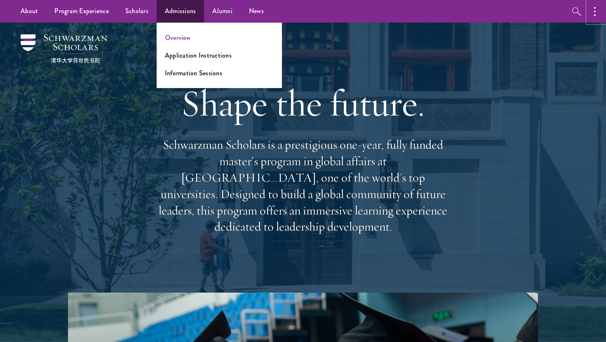 Image resolution: width=606 pixels, height=342 pixels. What do you see at coordinates (303, 103) in the screenshot?
I see `h1: Shape the future.` at bounding box center [303, 103].